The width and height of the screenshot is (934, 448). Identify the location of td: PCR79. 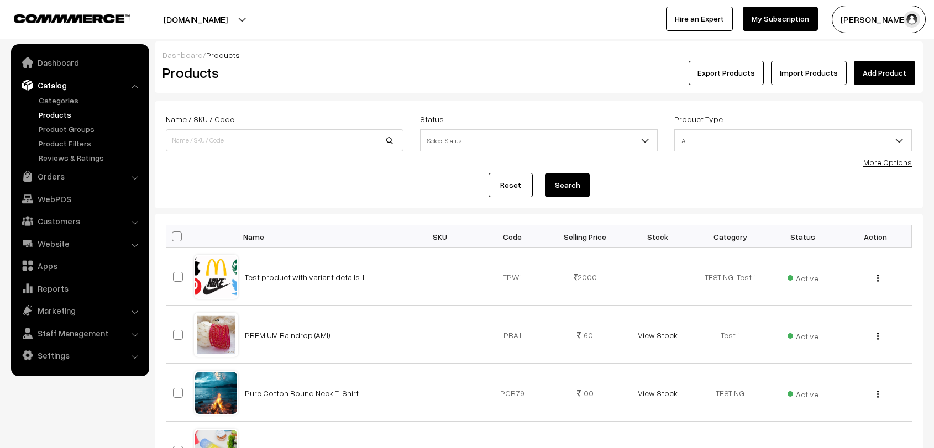
(512, 393).